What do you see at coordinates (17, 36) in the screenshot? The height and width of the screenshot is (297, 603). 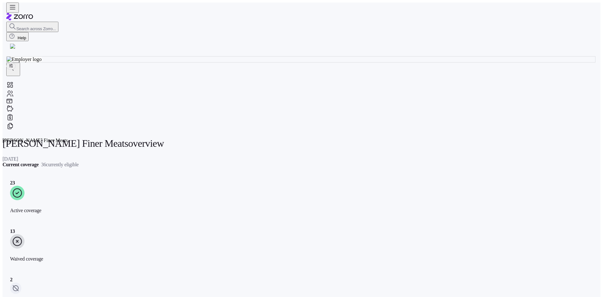 I see `button: Help` at bounding box center [17, 36].